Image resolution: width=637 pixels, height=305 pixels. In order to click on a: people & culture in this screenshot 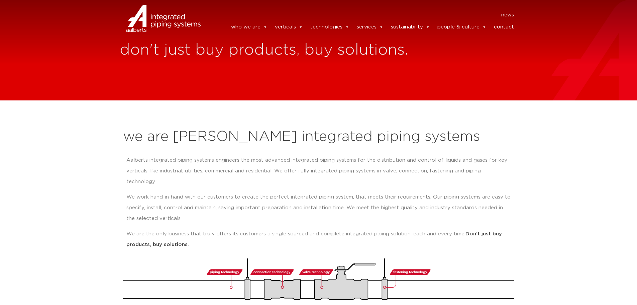, I will do `click(462, 27)`.